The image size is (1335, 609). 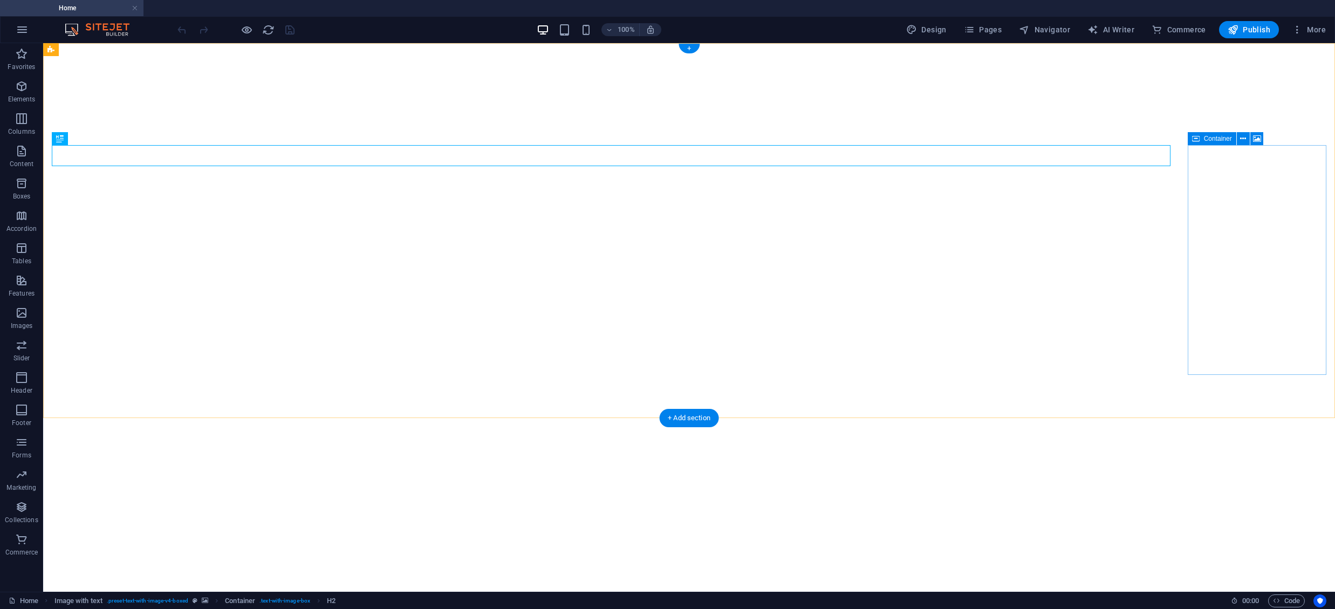 I want to click on span: Navigator, so click(x=1045, y=30).